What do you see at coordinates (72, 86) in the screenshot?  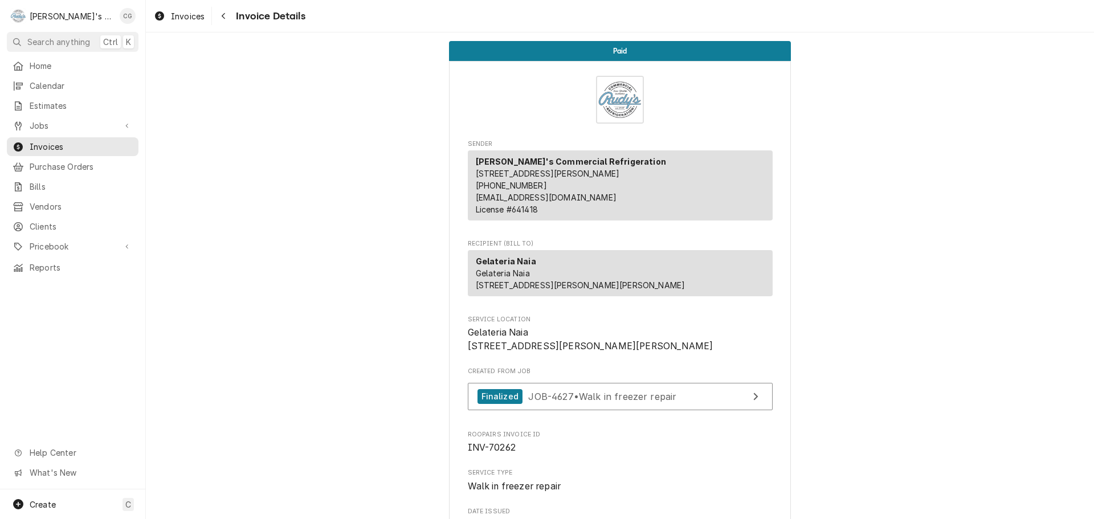 I see `a: Calendar` at bounding box center [72, 86].